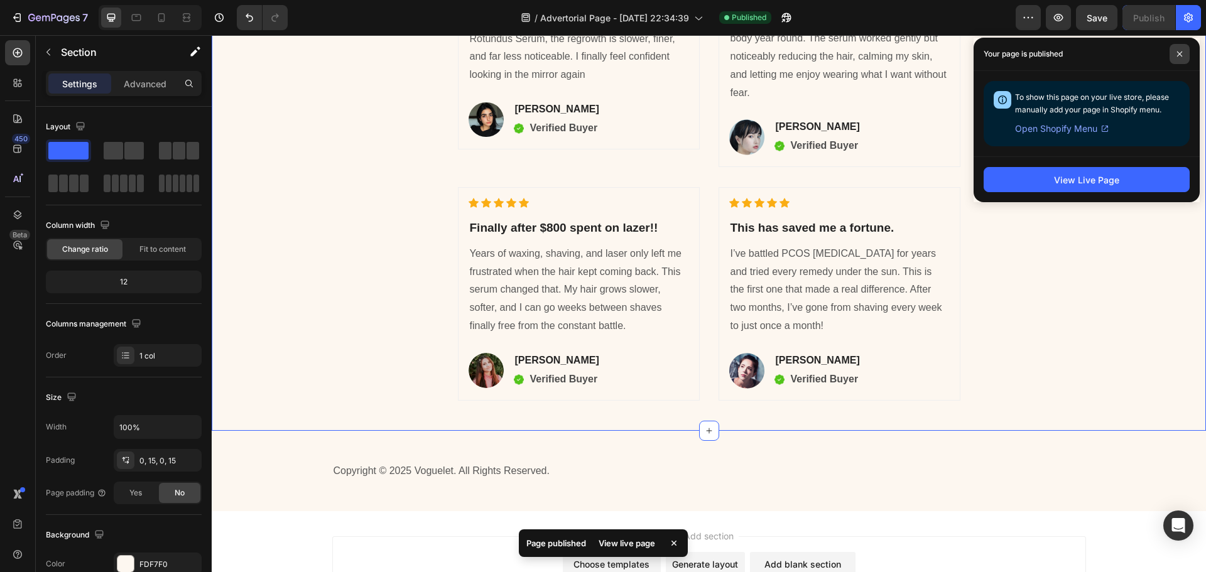  I want to click on div: View Live Page, so click(1087, 180).